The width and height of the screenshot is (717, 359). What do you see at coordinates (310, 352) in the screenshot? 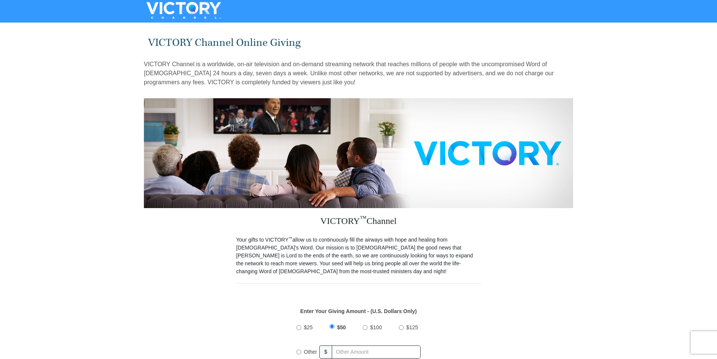
I see `span: Other` at bounding box center [310, 352].